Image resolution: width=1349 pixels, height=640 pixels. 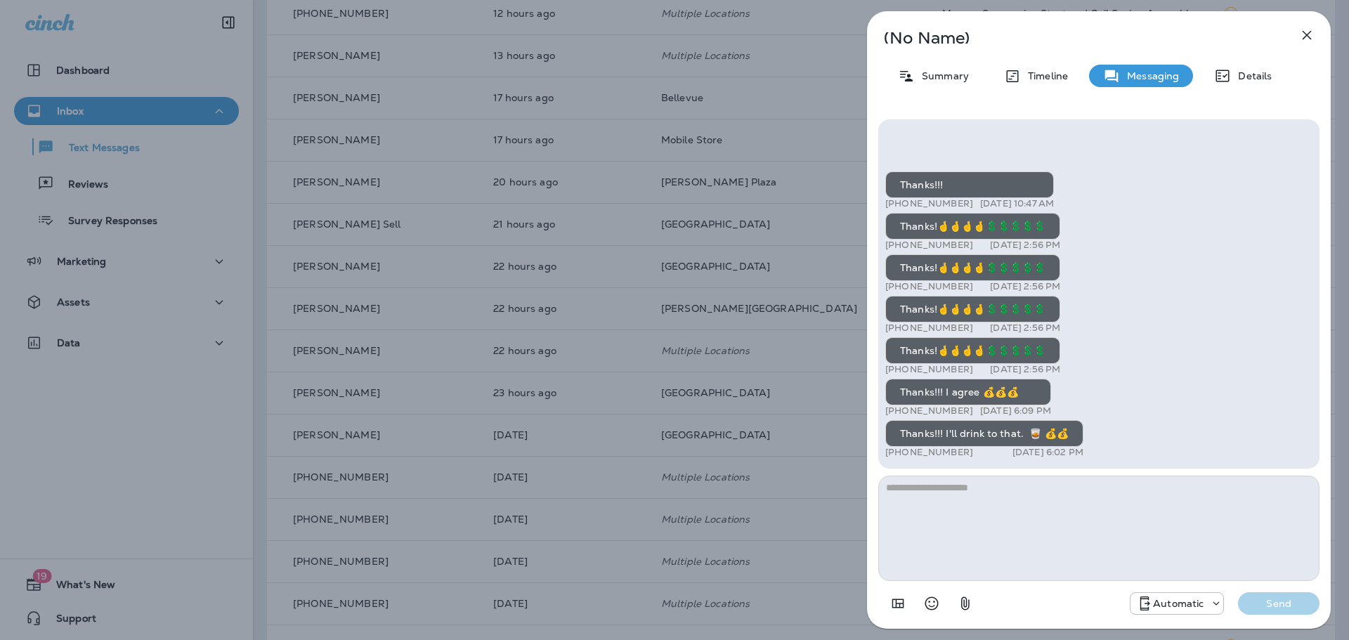 What do you see at coordinates (1150, 76) in the screenshot?
I see `p: Messaging` at bounding box center [1150, 76].